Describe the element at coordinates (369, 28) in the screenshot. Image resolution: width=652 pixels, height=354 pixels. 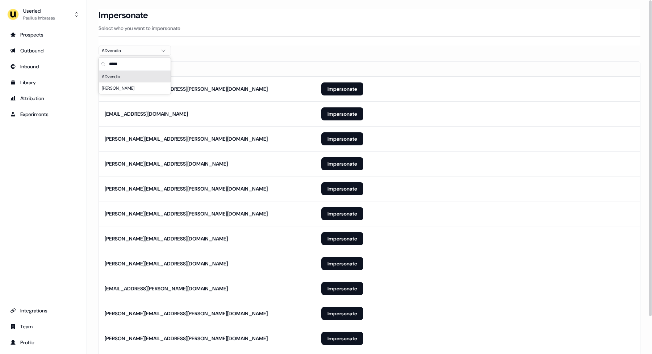
I see `p: Select who you want to impersonate` at that location.